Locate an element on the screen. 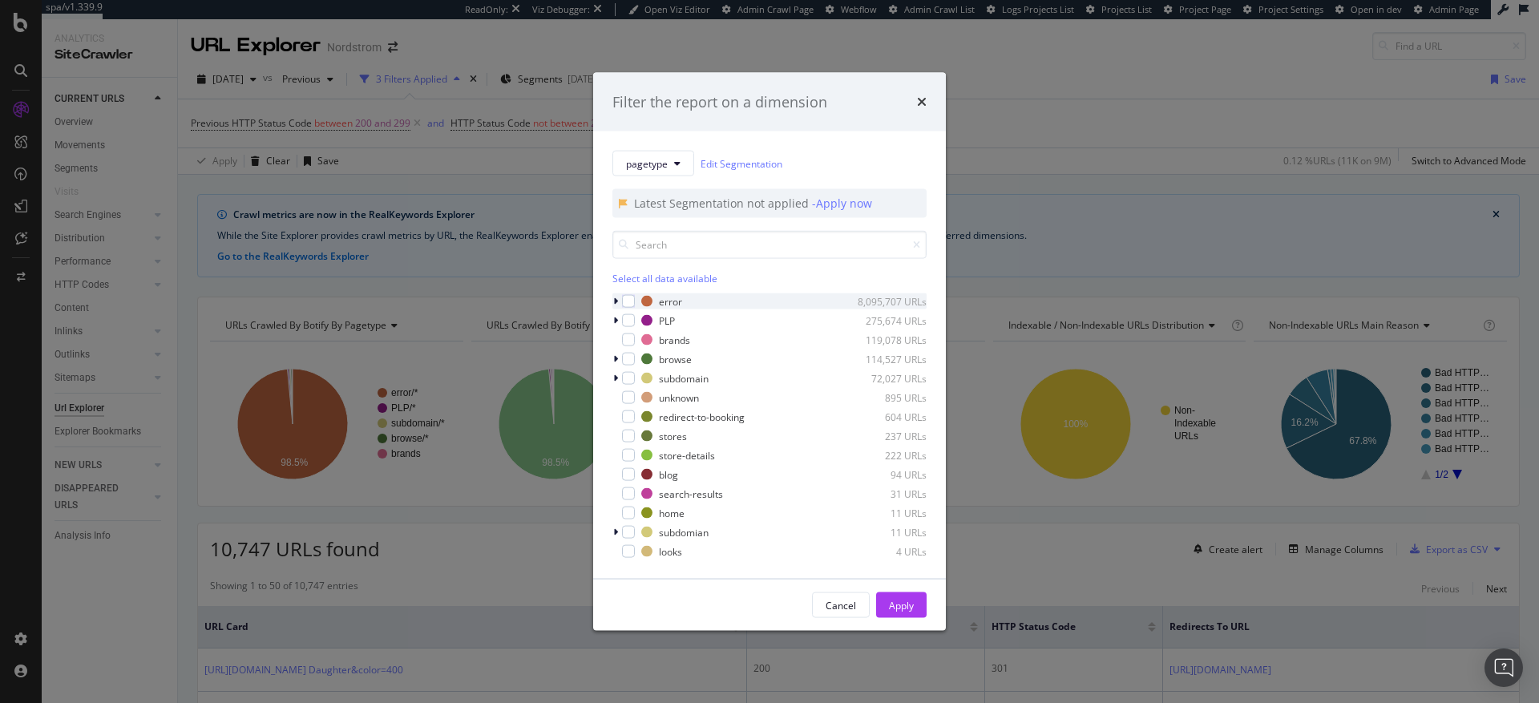 The width and height of the screenshot is (1539, 703). div: 4 URLs is located at coordinates (887, 551).